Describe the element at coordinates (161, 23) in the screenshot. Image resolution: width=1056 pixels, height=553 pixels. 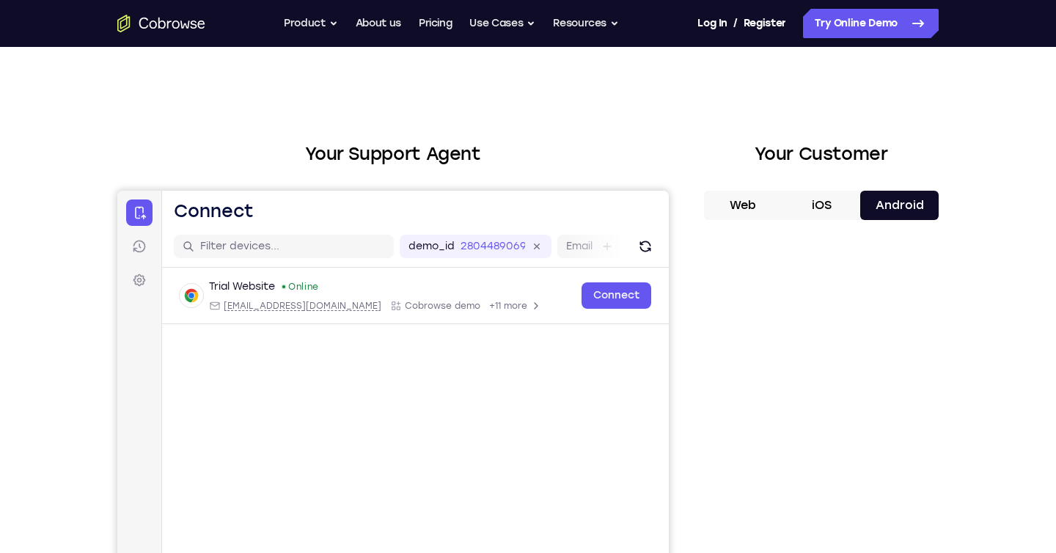
I see `a: Go to the home page` at that location.